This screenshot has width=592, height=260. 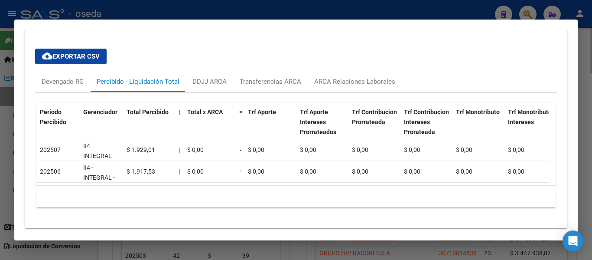 I want to click on datatable-header-cell: Trf Monotributo, so click(x=478, y=127).